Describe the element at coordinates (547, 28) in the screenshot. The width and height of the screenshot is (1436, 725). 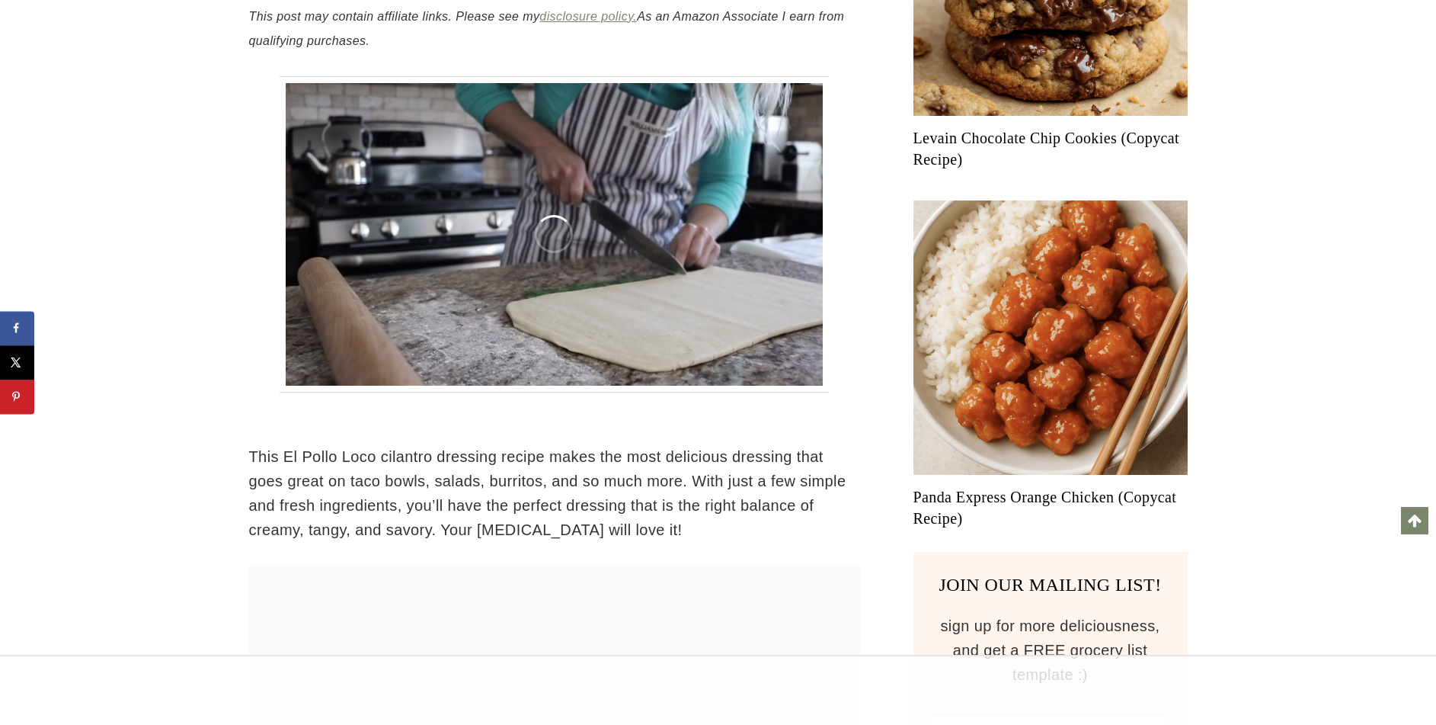
I see `em: This post may contain affiliate links. Please see my As an Amazon Associate I earn from qualifyin...` at that location.